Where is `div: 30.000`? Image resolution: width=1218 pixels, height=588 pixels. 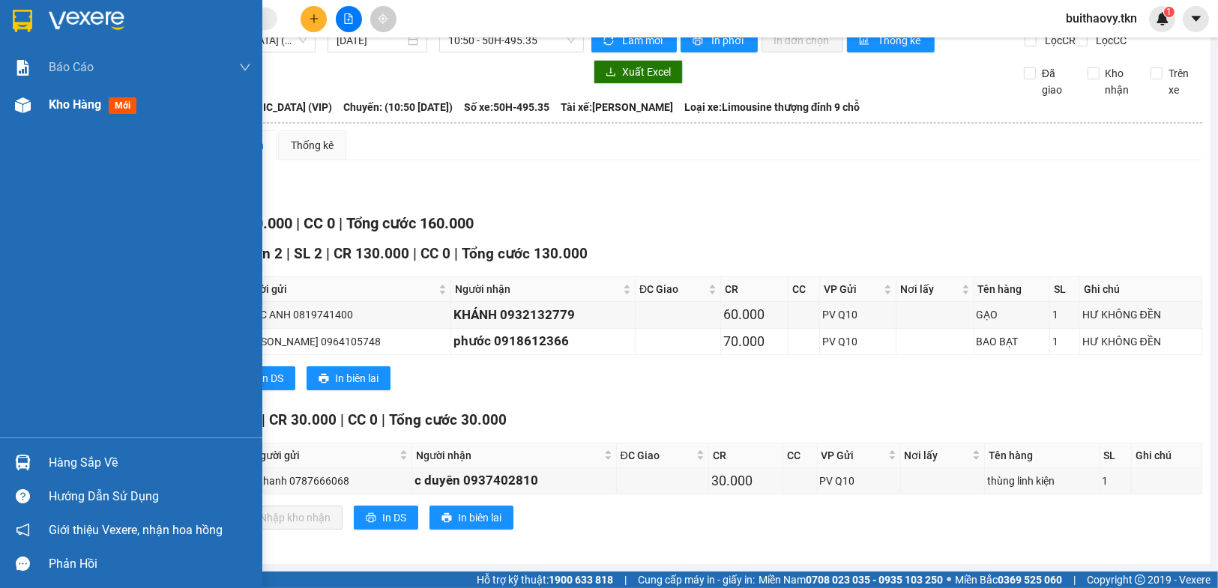 div: 30.000 is located at coordinates (745, 481).